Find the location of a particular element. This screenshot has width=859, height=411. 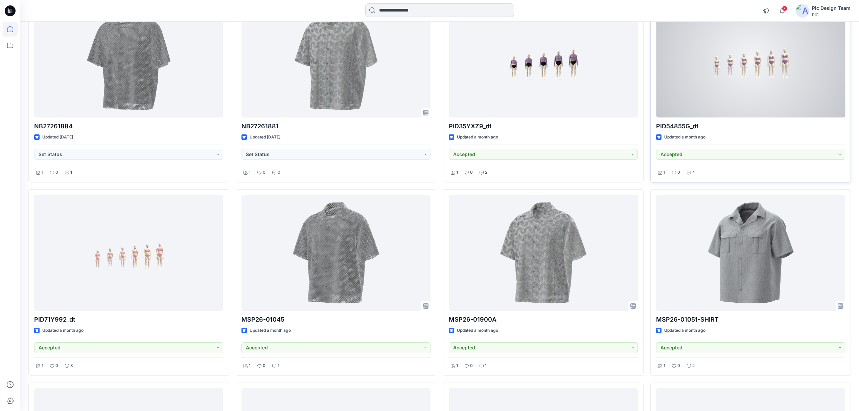

p: 3 is located at coordinates (72, 365).